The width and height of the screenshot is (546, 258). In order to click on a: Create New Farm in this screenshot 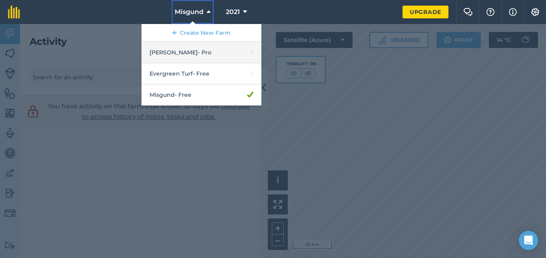, I will do `click(201, 33)`.